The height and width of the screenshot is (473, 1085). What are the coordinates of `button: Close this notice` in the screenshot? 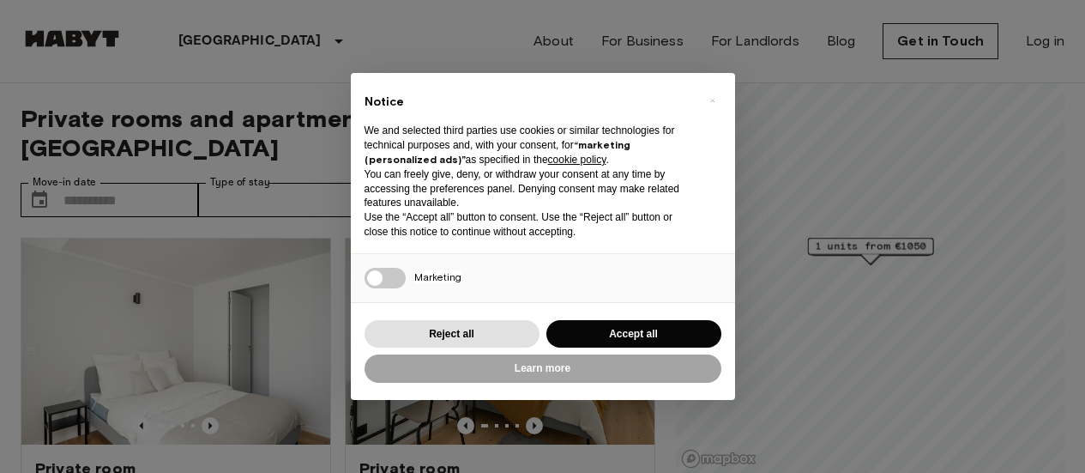 It's located at (713, 100).